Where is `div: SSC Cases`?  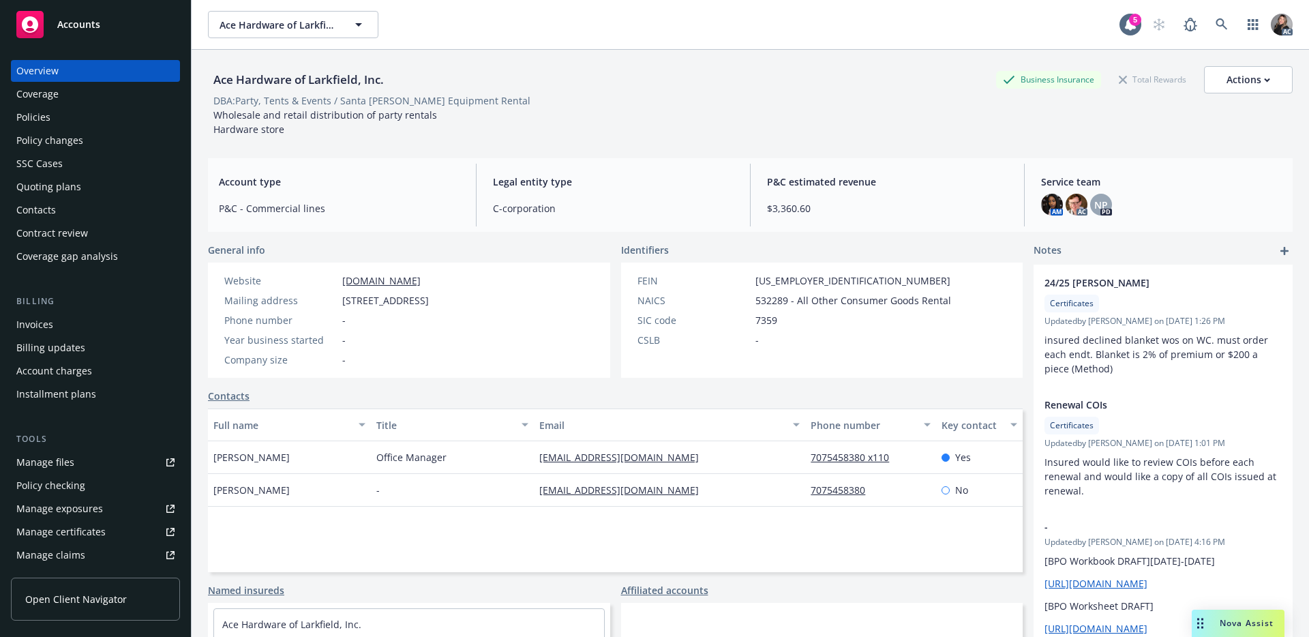
div: SSC Cases is located at coordinates (40, 164).